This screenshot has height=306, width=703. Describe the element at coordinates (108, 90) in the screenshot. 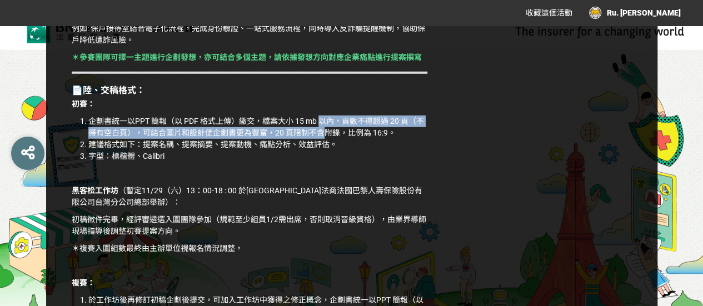

I see `strong: 📄陸、交稿格式：` at that location.